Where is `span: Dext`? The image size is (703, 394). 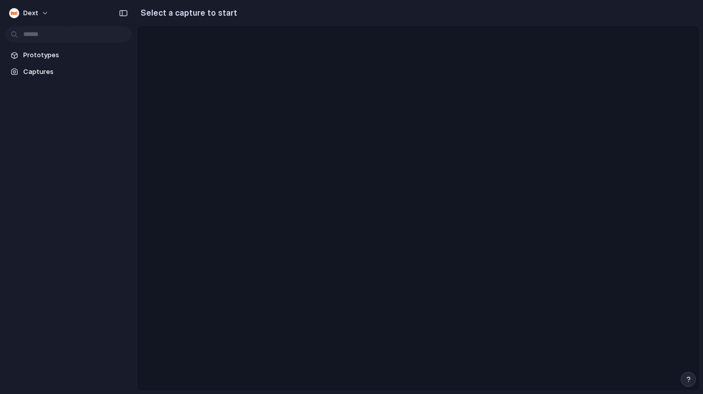
span: Dext is located at coordinates (31, 13).